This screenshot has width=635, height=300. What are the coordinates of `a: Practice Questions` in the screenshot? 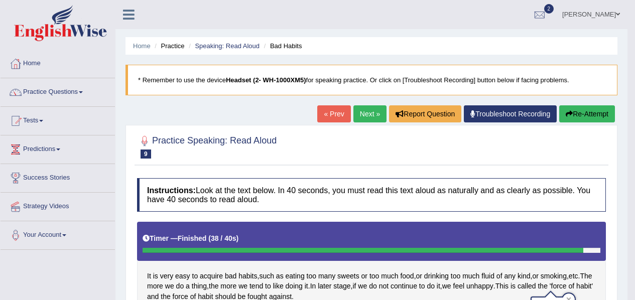 It's located at (58, 91).